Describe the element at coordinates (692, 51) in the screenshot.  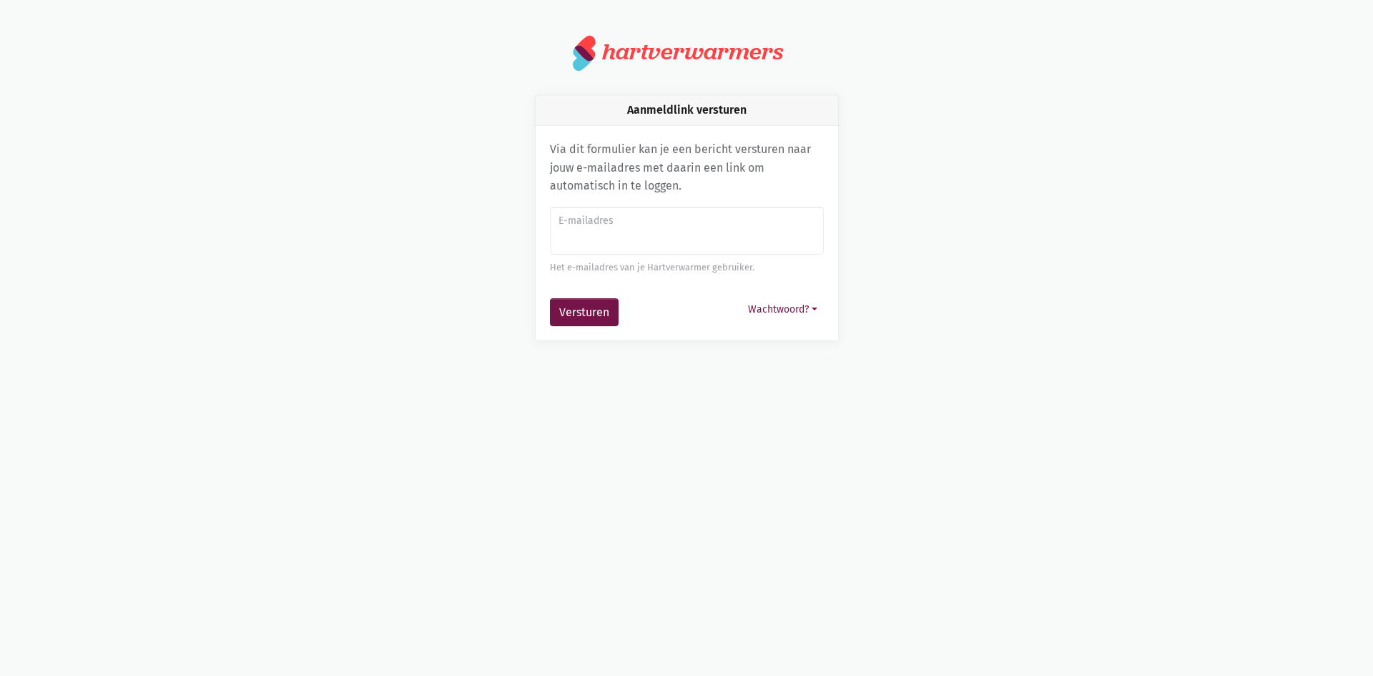
I see `div: hartverwarmers` at that location.